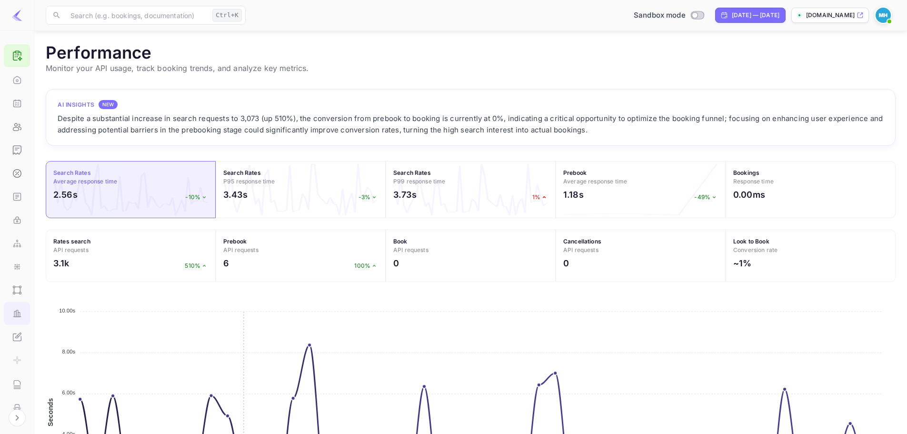 The height and width of the screenshot is (434, 907). What do you see at coordinates (753, 181) in the screenshot?
I see `span: Response time` at bounding box center [753, 181].